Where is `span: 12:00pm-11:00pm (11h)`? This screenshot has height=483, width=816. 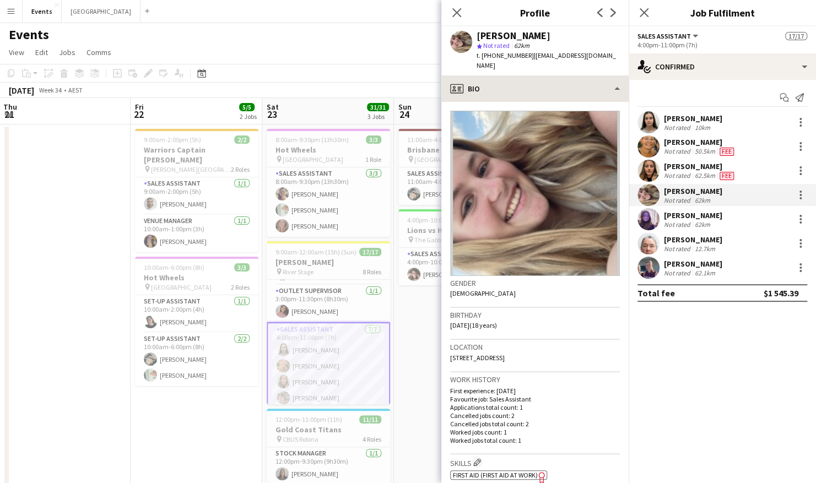 span: 12:00pm-11:00pm (11h) is located at coordinates (308, 419).